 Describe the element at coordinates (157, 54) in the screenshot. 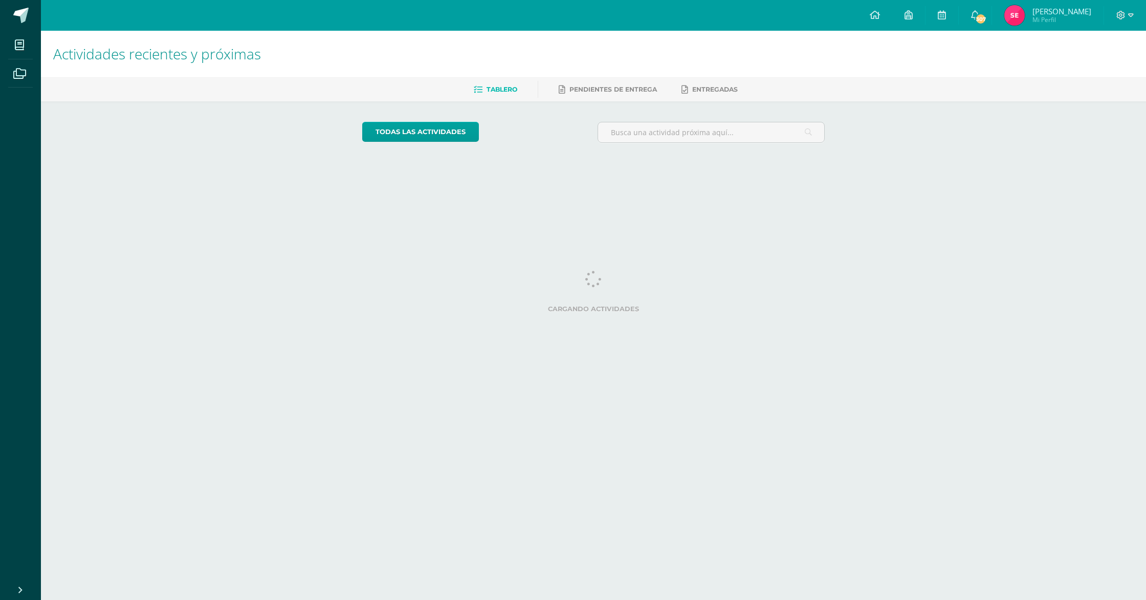

I see `span: Actividades recientes y próximas` at that location.